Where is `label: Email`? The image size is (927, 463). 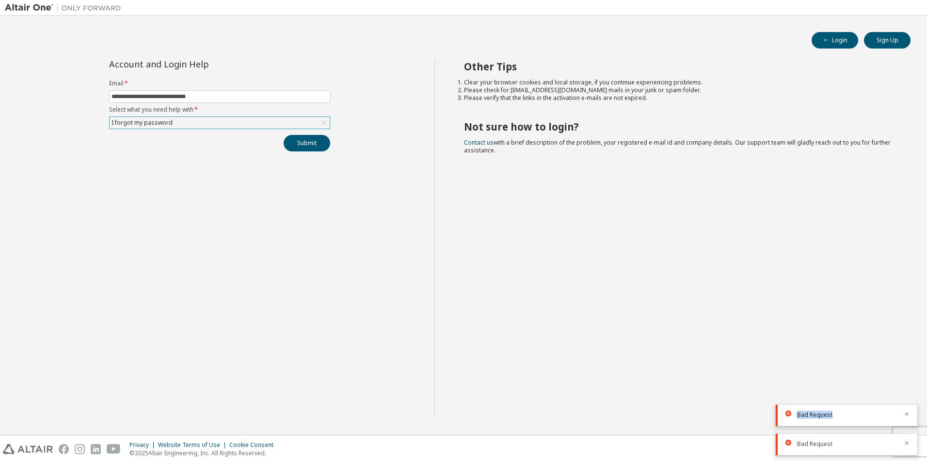 label: Email is located at coordinates (220, 83).